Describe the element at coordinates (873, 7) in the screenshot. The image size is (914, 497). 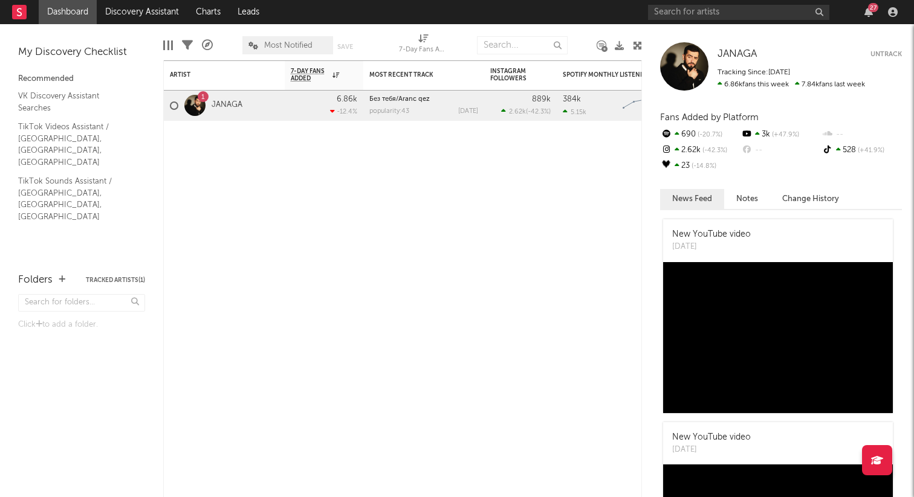
I see `div: 27` at that location.